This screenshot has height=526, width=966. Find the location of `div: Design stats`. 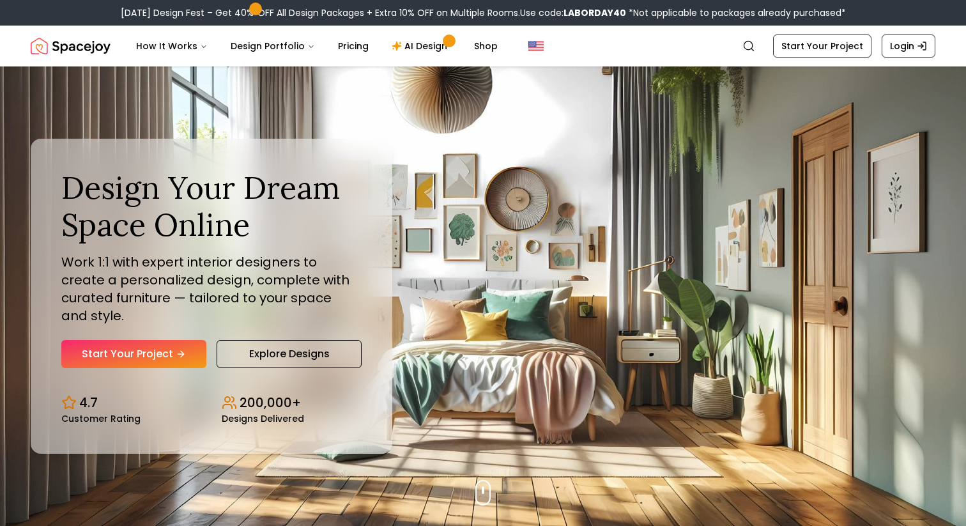

div: Design stats is located at coordinates (212, 403).